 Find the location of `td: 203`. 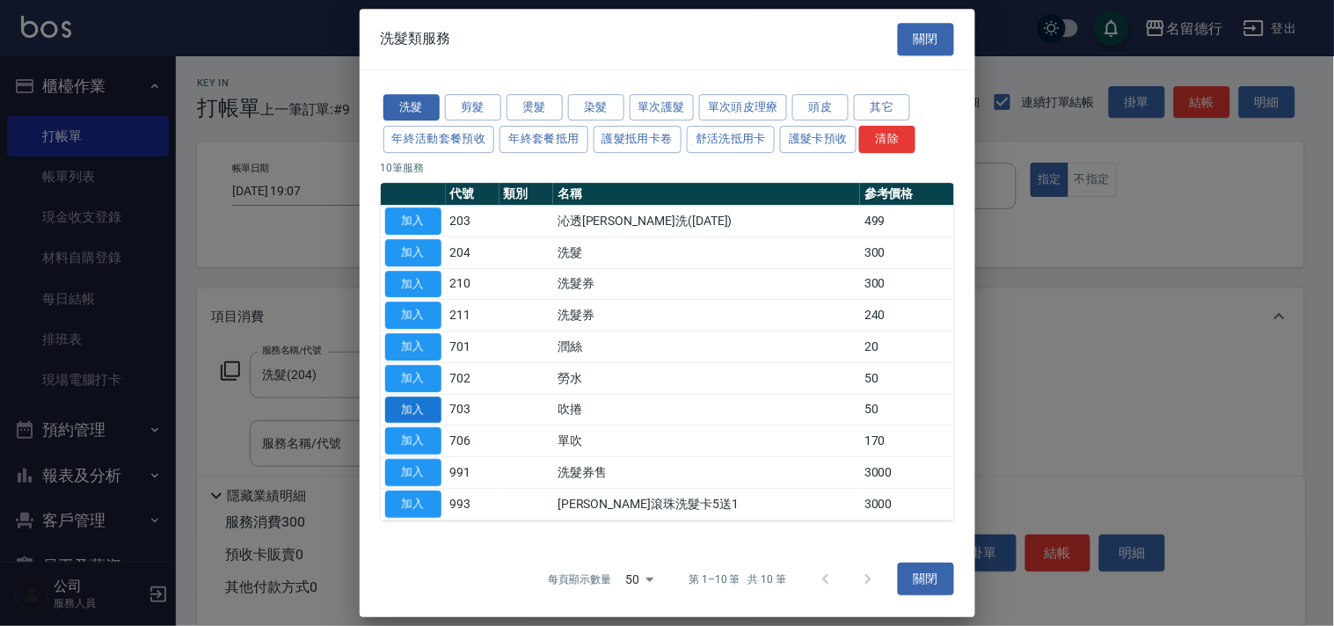

td: 203 is located at coordinates (472, 222).